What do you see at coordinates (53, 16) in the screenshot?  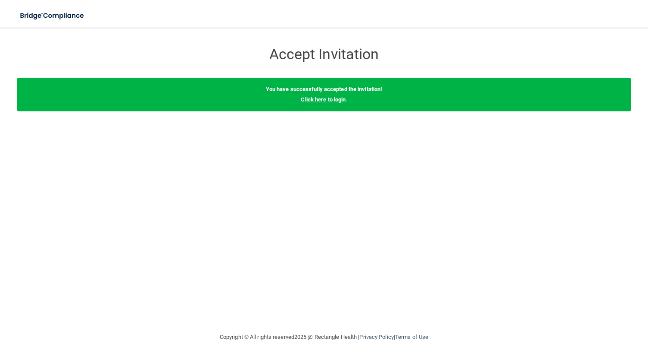 I see `img: bridge_compliance_login_screen.278c3ca4.svg` at bounding box center [53, 16].